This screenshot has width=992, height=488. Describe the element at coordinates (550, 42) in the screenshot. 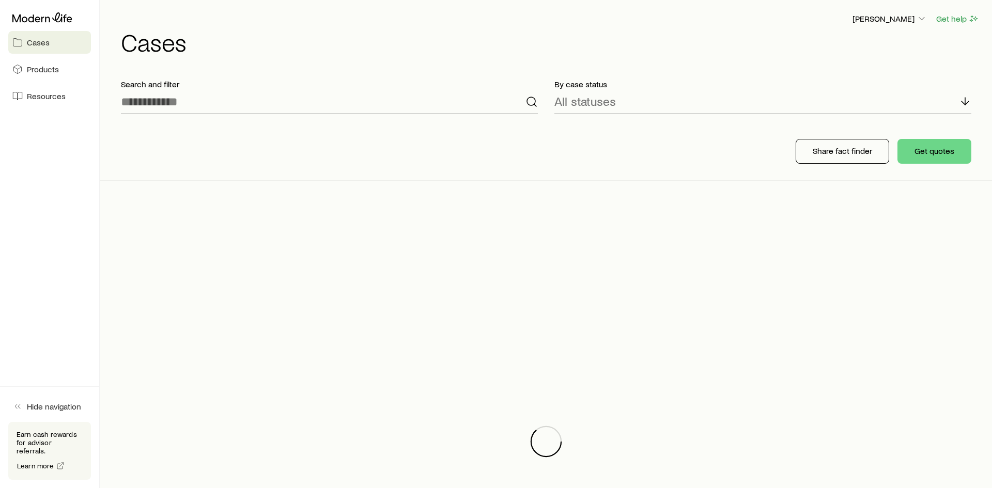

I see `h1: Cases` at that location.